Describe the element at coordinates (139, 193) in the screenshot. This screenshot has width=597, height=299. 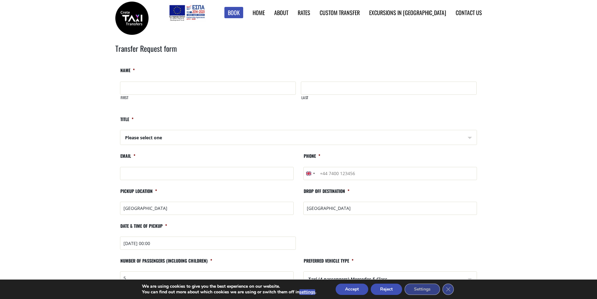
I see `label: Pickup location` at that location.